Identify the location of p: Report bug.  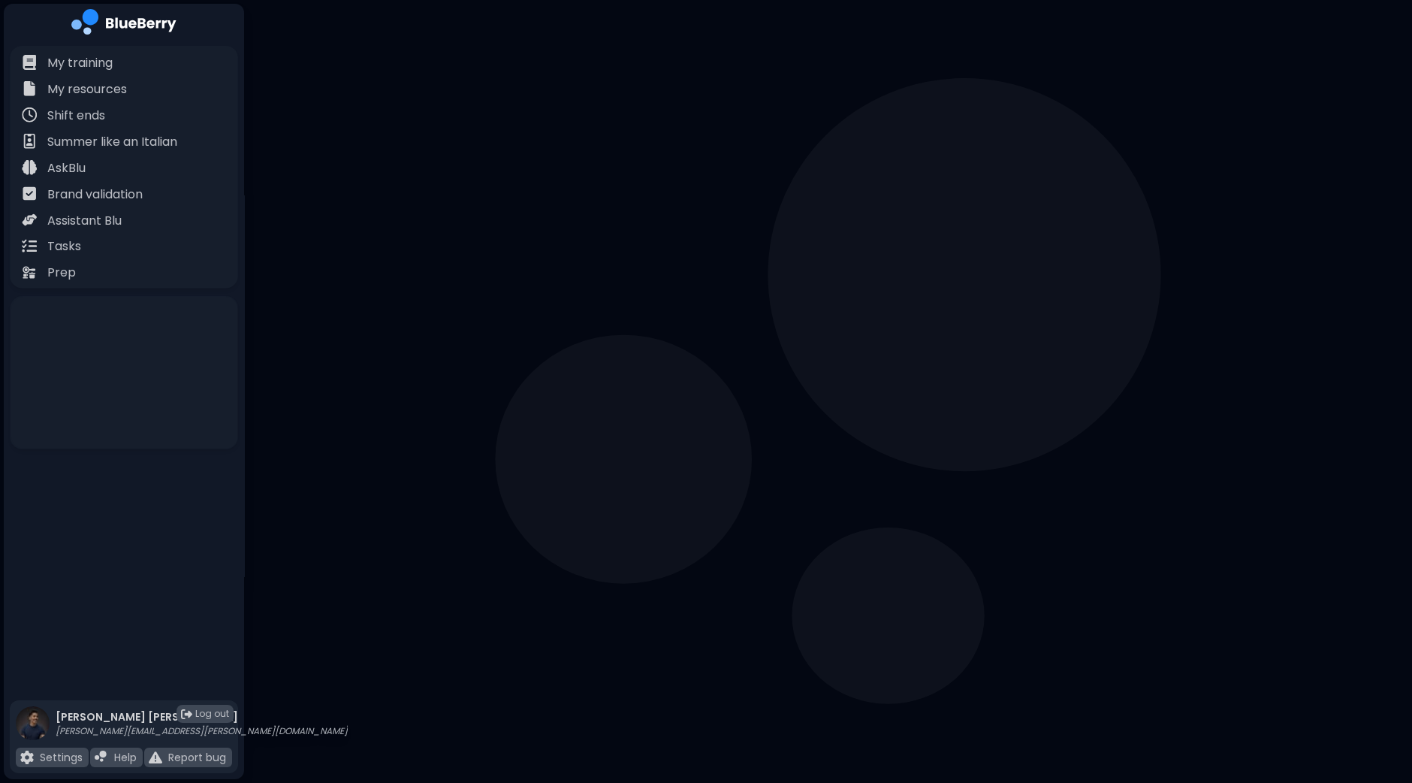
(197, 757).